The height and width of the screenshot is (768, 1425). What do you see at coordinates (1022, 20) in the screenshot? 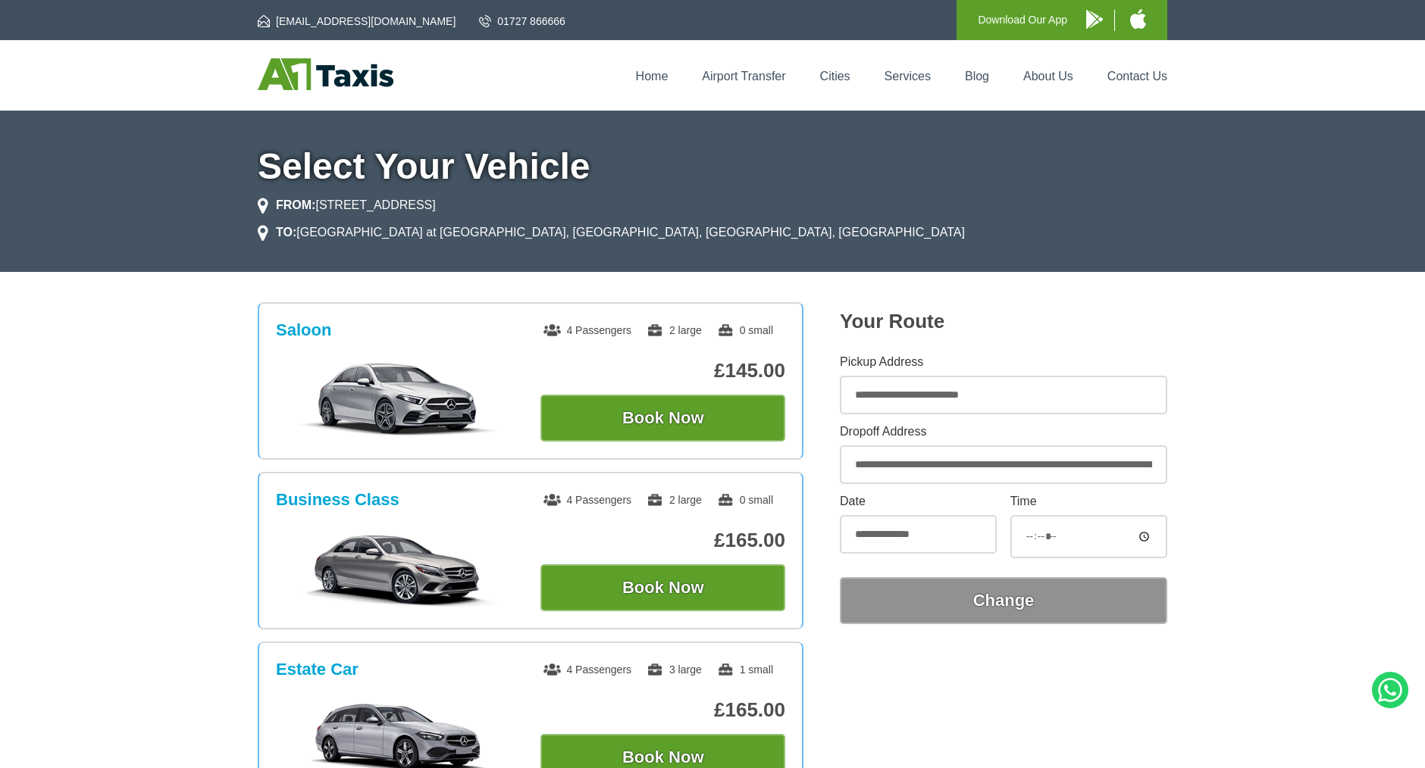
I see `p: Download Our App` at bounding box center [1022, 20].